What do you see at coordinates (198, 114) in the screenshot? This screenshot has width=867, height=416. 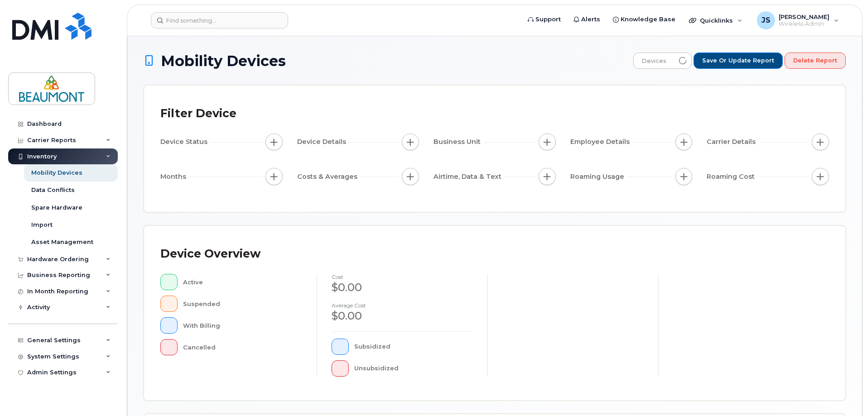 I see `div: Filter Device` at bounding box center [198, 114].